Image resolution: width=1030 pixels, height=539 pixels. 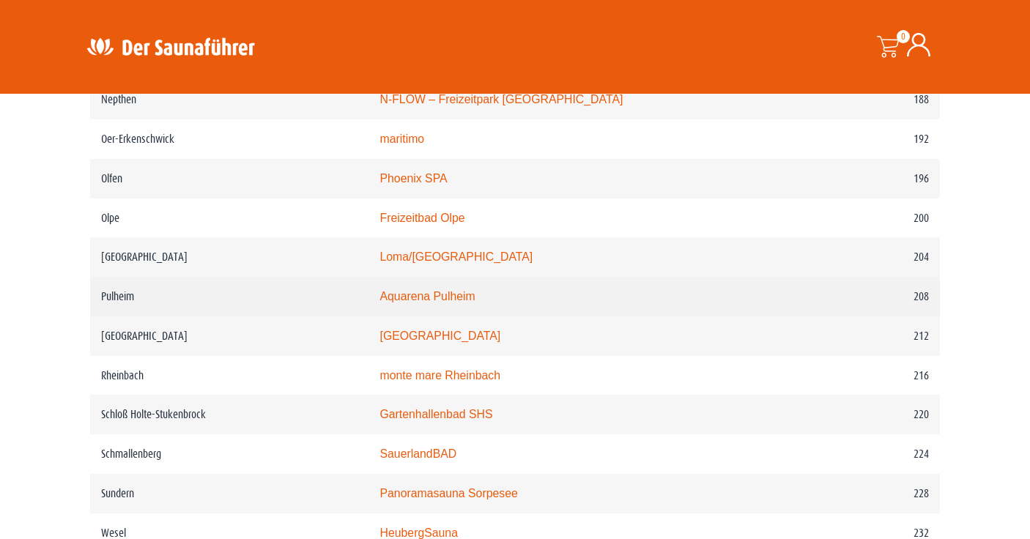 I want to click on td: Pulheim, so click(x=229, y=297).